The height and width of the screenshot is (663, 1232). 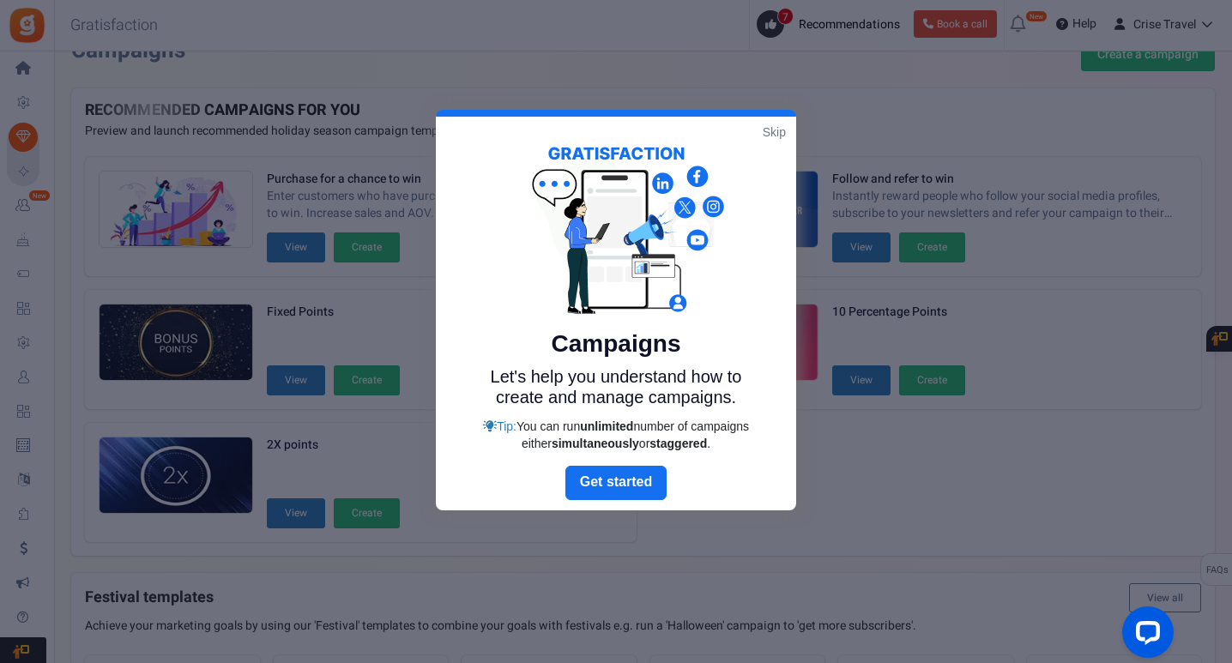 What do you see at coordinates (616, 387) in the screenshot?
I see `p: Let's help you understand how to create and manage campaigns.` at bounding box center [616, 387].